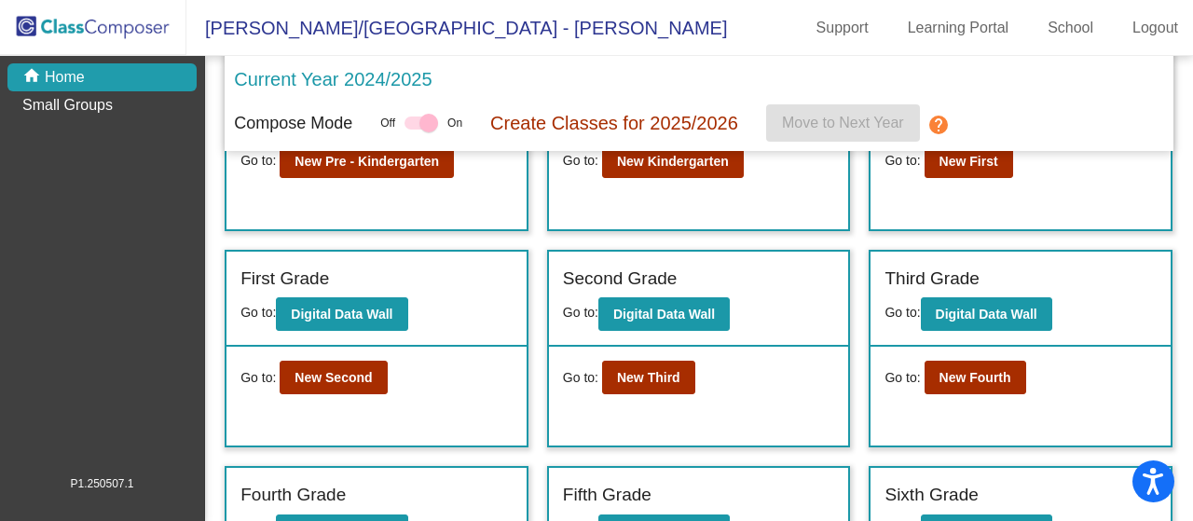 This screenshot has height=521, width=1193. Describe the element at coordinates (333, 377) in the screenshot. I see `button: New Second` at that location.